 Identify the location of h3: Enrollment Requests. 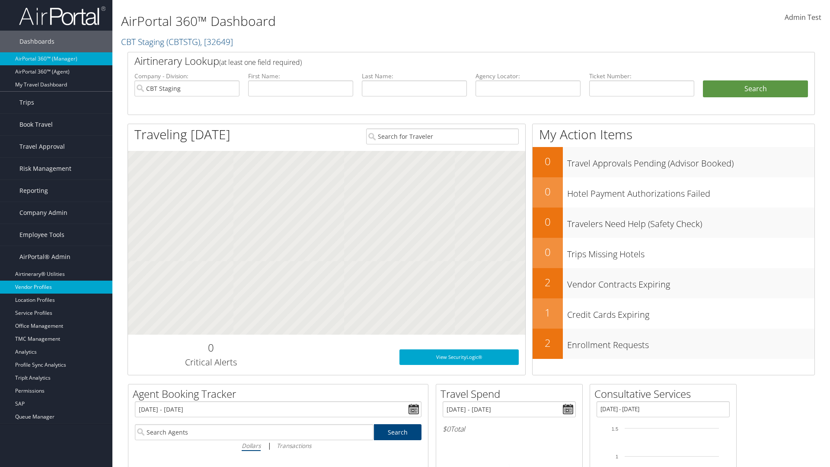
(691, 343).